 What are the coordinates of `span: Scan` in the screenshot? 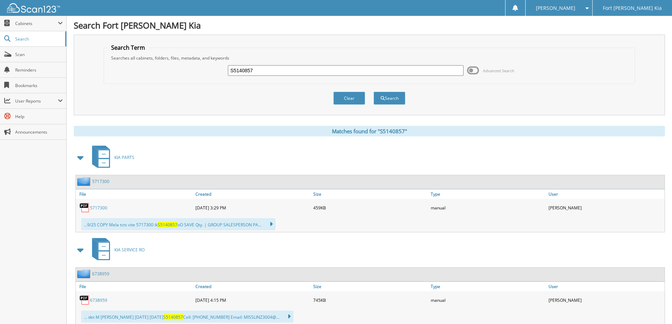 It's located at (39, 54).